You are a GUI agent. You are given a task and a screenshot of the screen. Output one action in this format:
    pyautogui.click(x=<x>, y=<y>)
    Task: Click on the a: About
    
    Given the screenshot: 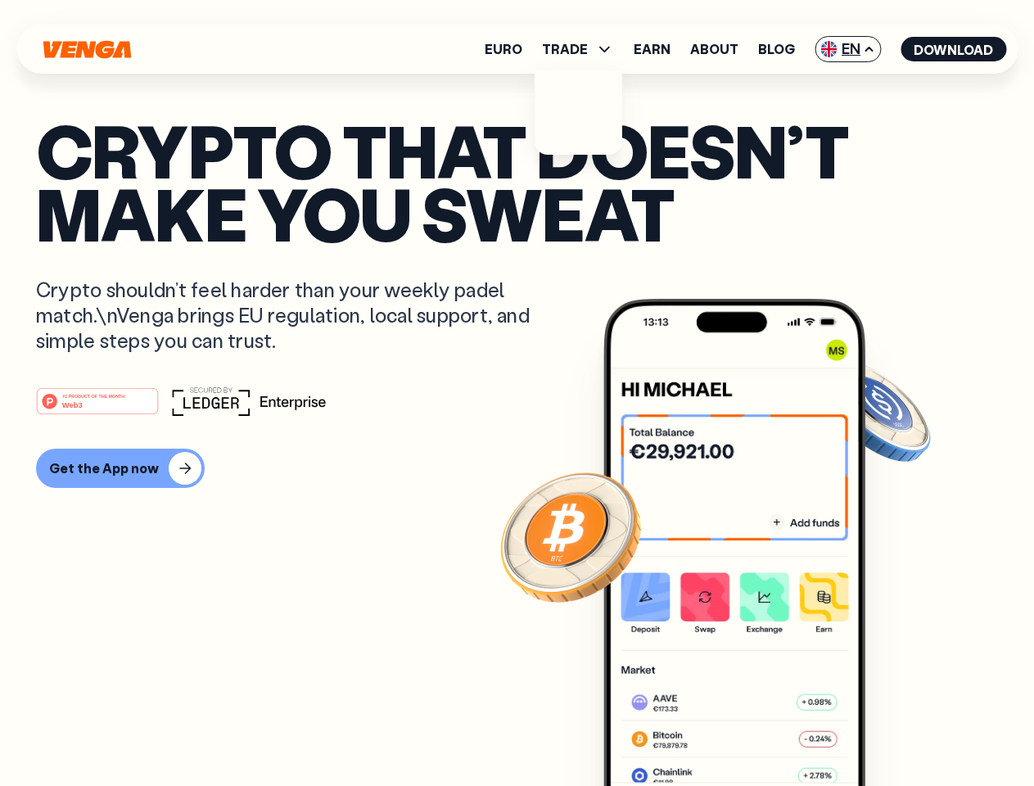 What is the action you would take?
    pyautogui.click(x=714, y=49)
    